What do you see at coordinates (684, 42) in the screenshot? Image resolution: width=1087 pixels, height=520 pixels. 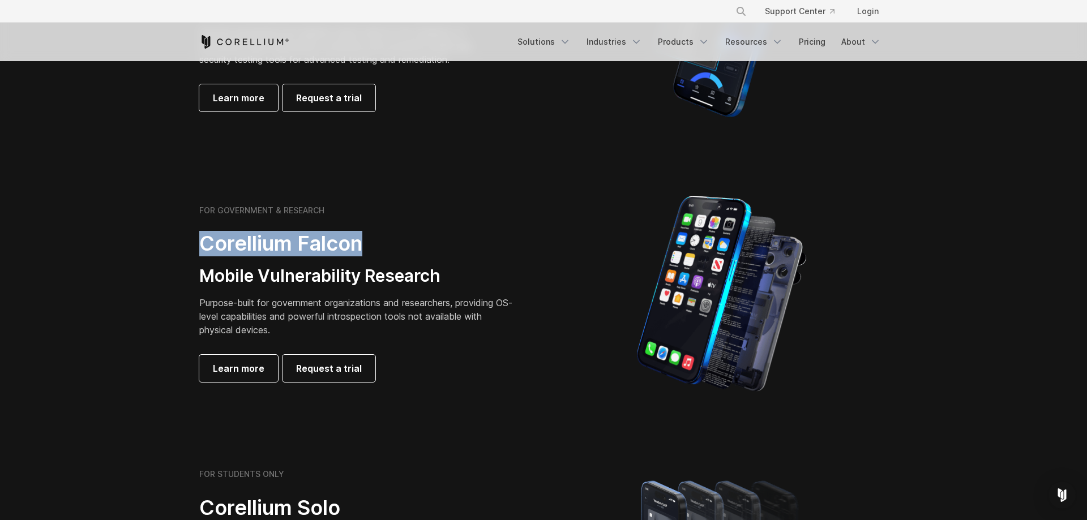 I see `a: Products` at bounding box center [684, 42].